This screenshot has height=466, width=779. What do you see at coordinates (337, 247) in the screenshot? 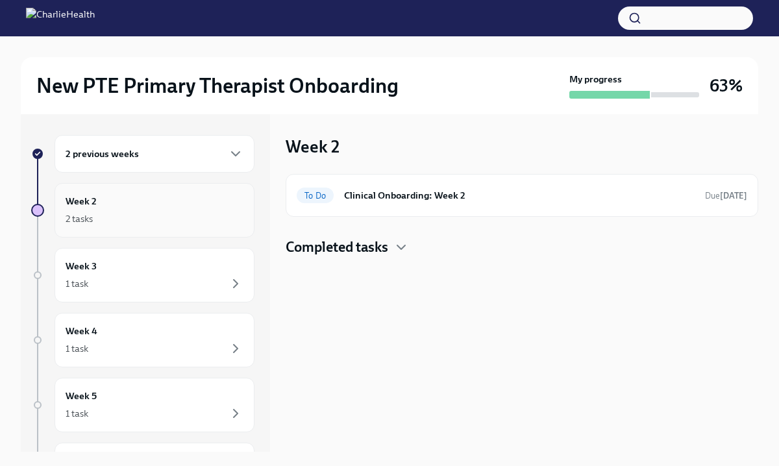
I see `h4: Completed tasks` at bounding box center [337, 247].